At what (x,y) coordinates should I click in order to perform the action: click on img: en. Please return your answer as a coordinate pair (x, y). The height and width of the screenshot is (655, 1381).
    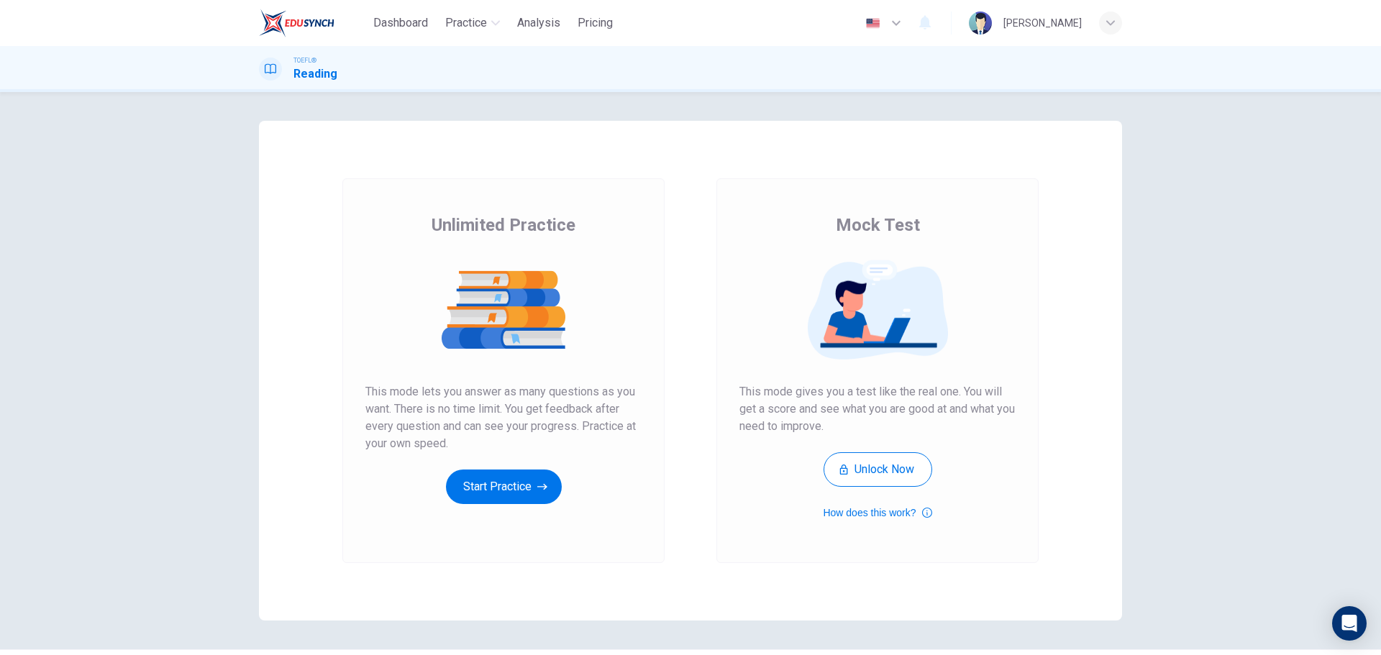
    Looking at the image, I should click on (872, 23).